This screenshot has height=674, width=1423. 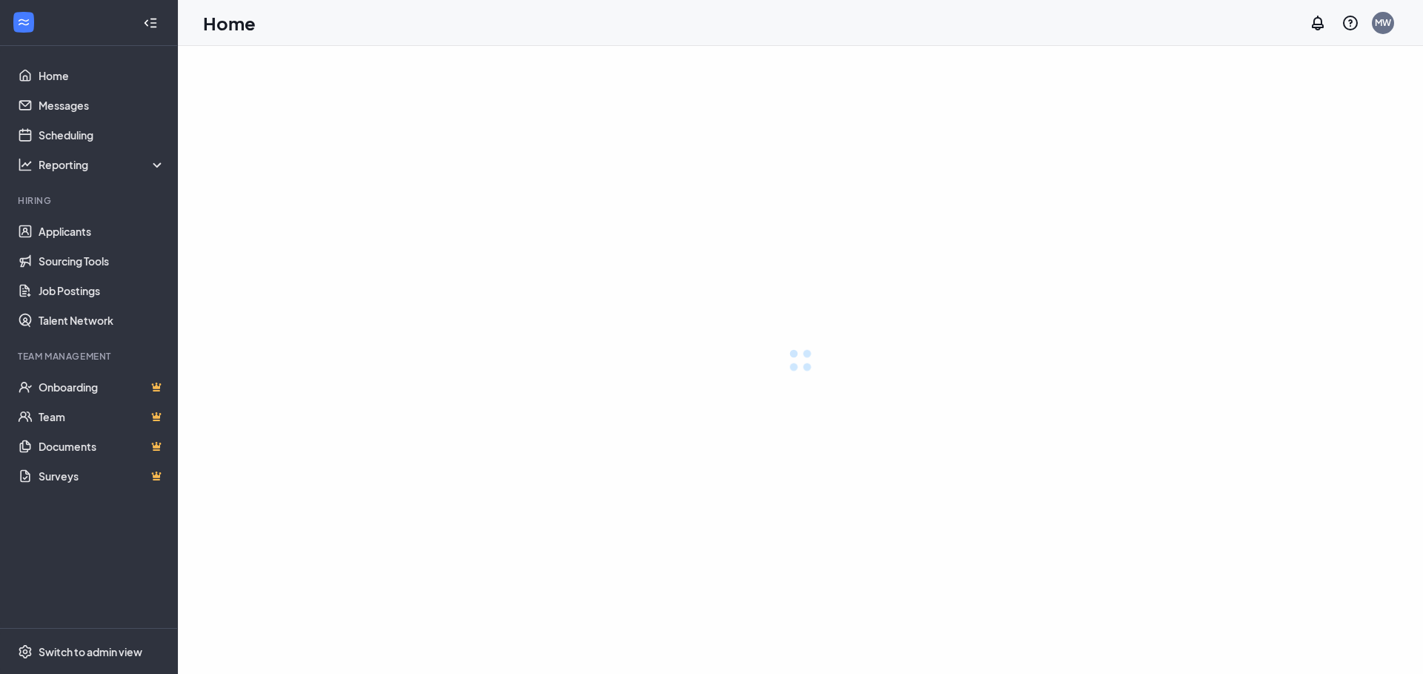 What do you see at coordinates (229, 23) in the screenshot?
I see `h1: Home` at bounding box center [229, 23].